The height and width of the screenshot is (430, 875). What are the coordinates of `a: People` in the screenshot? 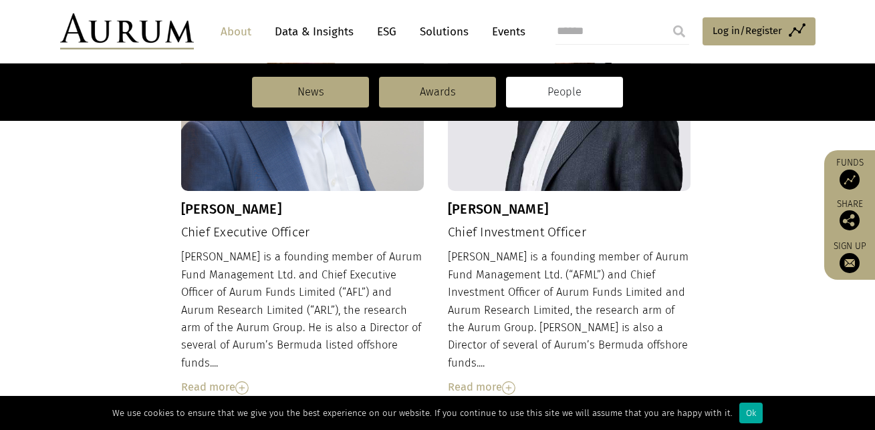 It's located at (564, 92).